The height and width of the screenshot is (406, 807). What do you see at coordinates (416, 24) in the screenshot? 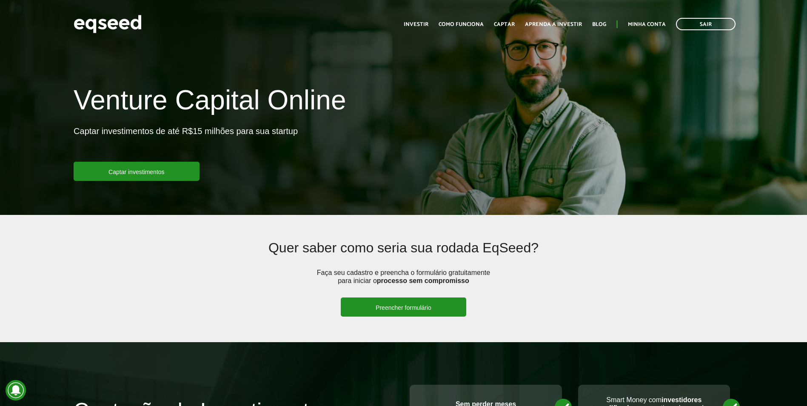
I see `a: Investir` at bounding box center [416, 24].